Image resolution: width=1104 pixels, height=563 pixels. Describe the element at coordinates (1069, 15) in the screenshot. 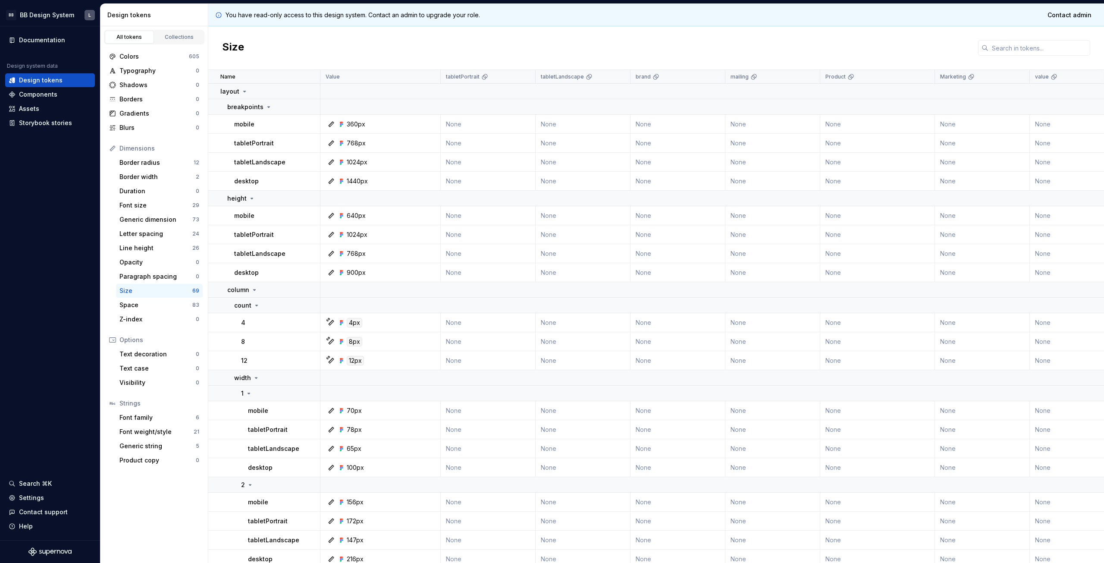

I see `a: Contact admin` at that location.